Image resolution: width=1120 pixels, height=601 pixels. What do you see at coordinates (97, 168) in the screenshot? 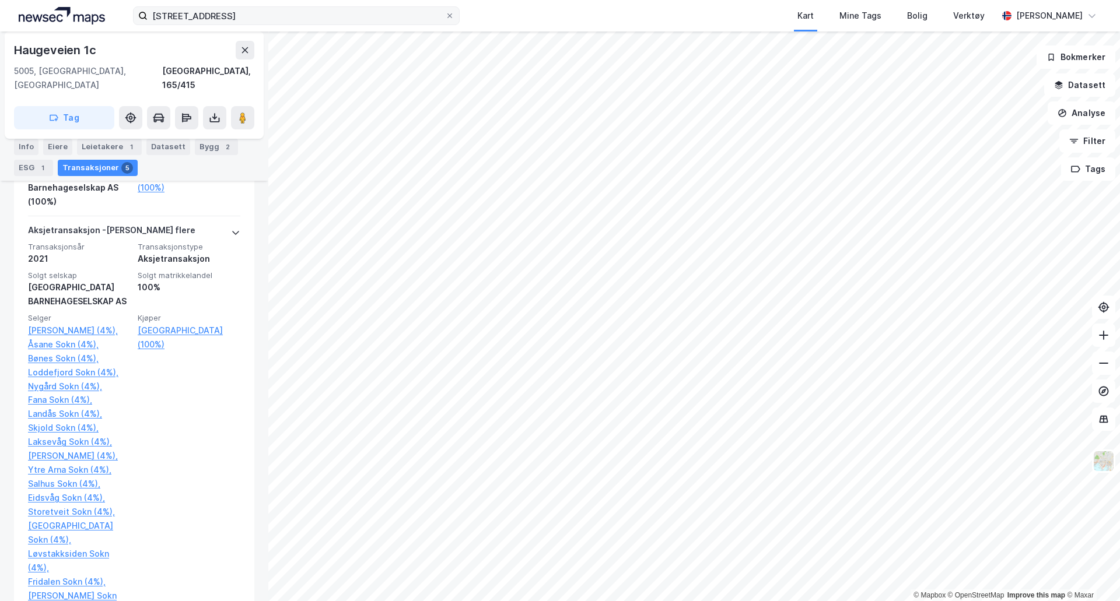
I see `div: Transaksjoner` at bounding box center [97, 168].